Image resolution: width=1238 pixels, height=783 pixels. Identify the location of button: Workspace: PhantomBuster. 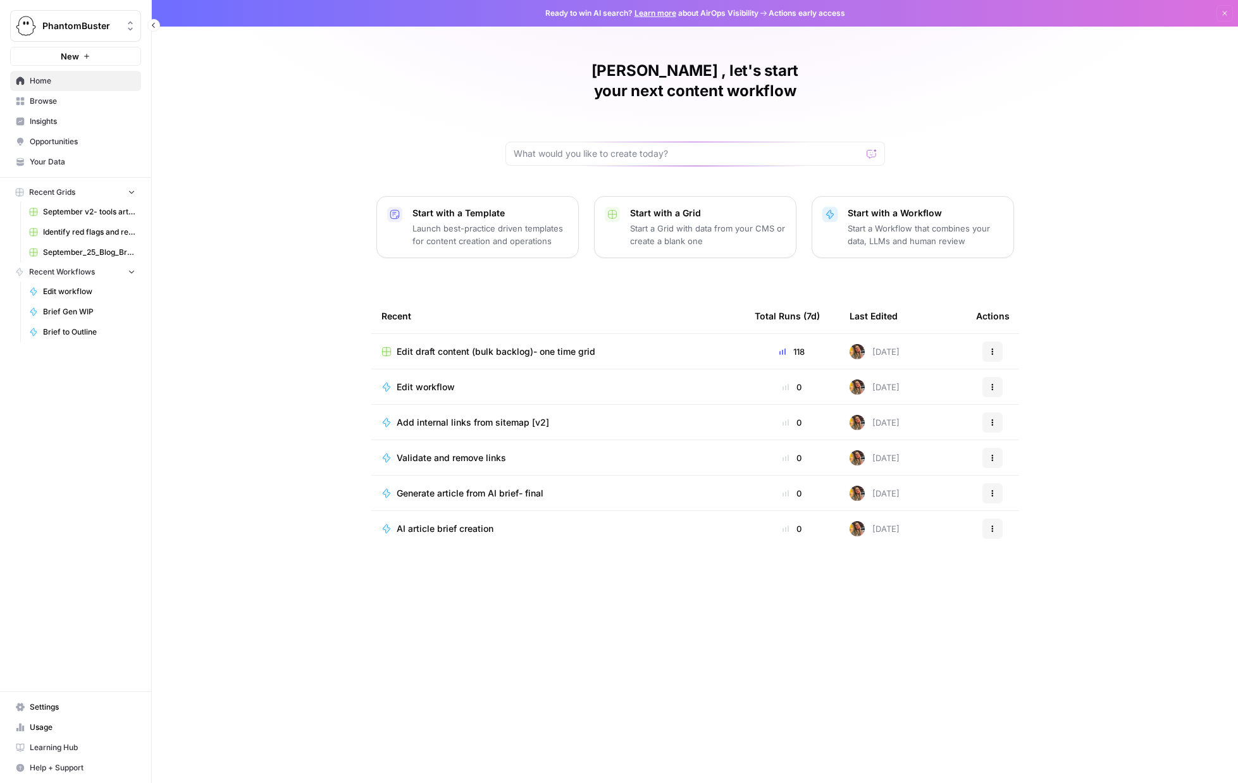
(75, 26).